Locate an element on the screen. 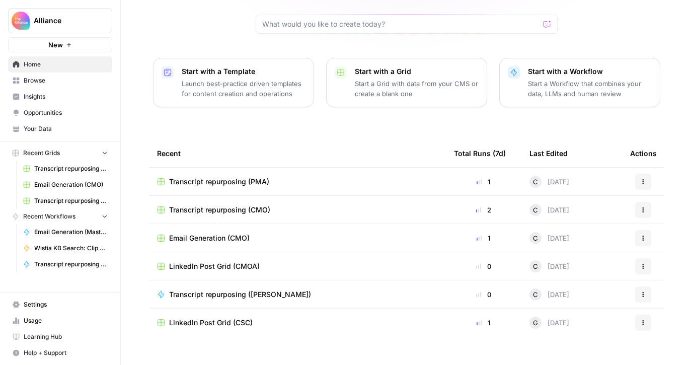 The width and height of the screenshot is (692, 365). span: Home is located at coordinates (65, 64).